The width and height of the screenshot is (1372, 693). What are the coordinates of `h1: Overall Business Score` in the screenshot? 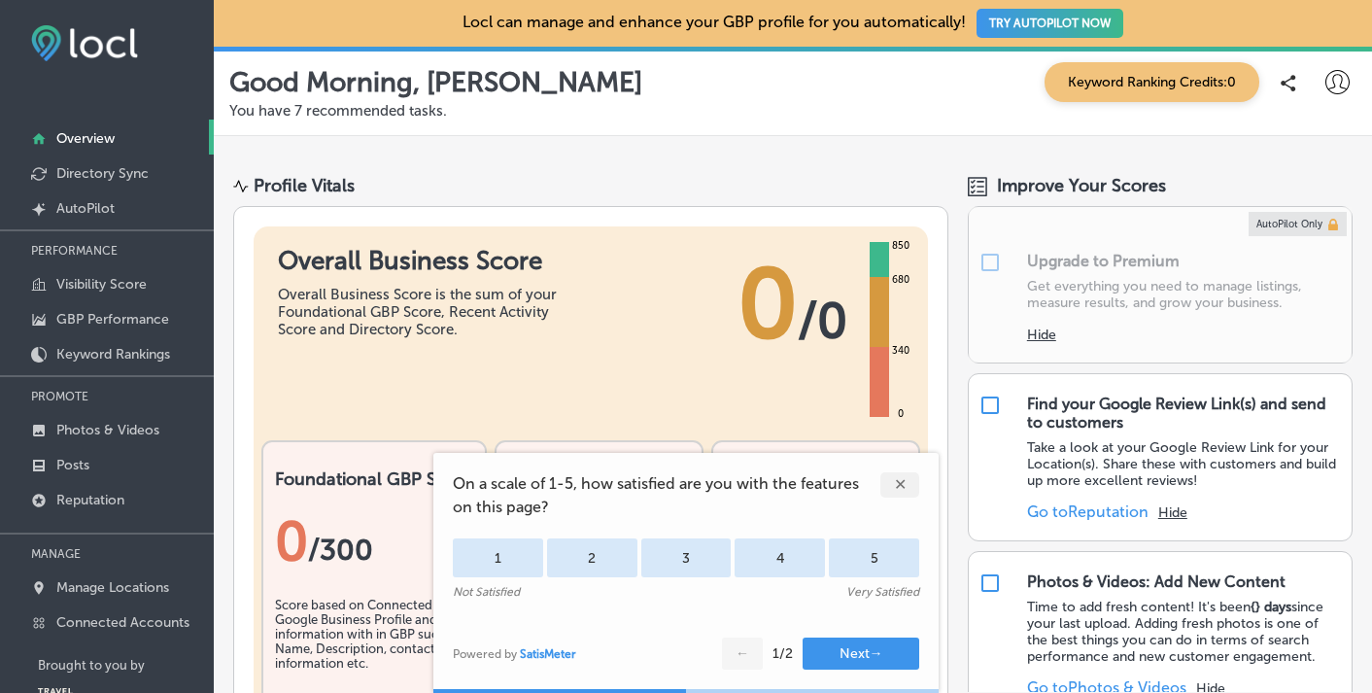 It's located at (424, 260).